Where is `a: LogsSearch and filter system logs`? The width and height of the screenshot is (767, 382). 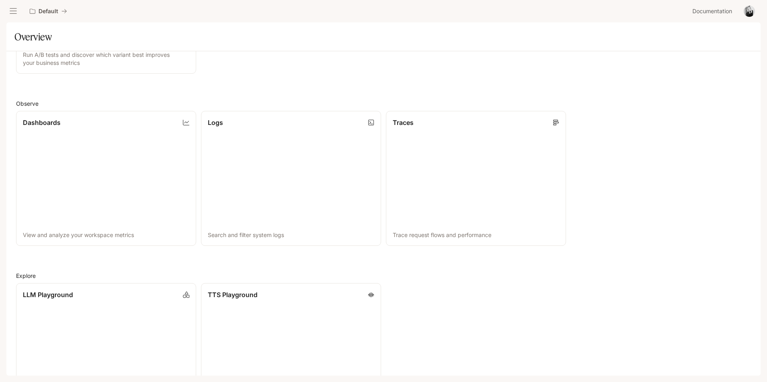
a: LogsSearch and filter system logs is located at coordinates (291, 178).